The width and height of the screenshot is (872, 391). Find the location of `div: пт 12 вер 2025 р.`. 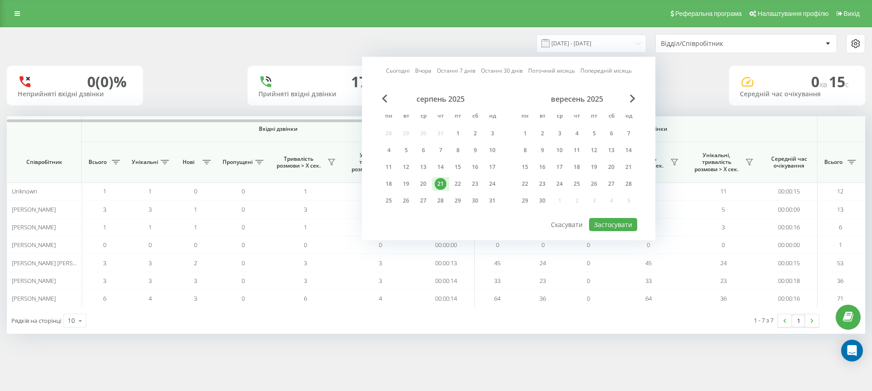

div: пт 12 вер 2025 р. is located at coordinates (594, 150).